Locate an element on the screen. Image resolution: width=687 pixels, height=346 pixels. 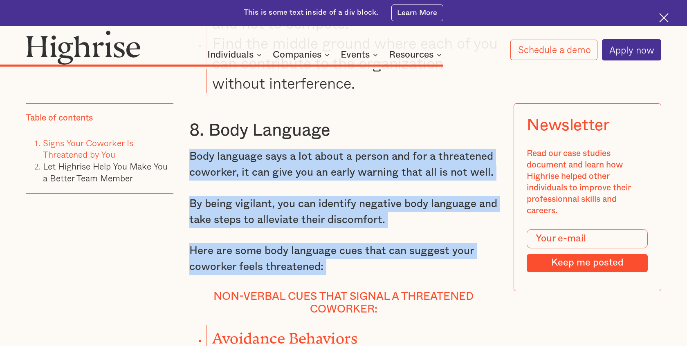
h3: 8. Body Language is located at coordinates (343, 130).